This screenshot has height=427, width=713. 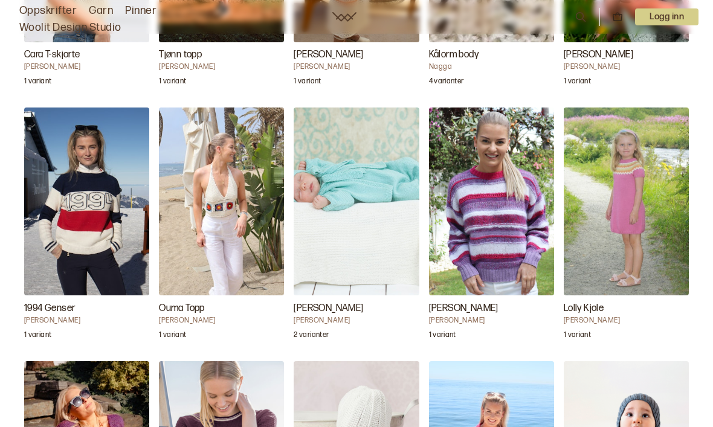 What do you see at coordinates (446, 83) in the screenshot?
I see `p: 4 varianter` at bounding box center [446, 83].